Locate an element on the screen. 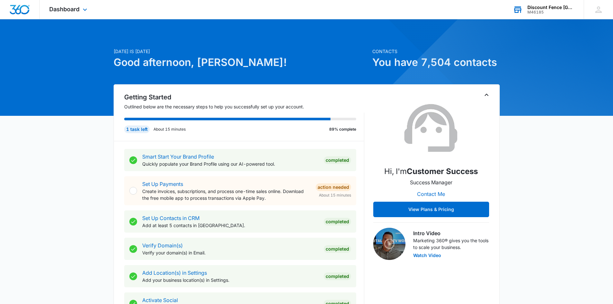 The image size is (613, 304). div: account name is located at coordinates (551, 7).